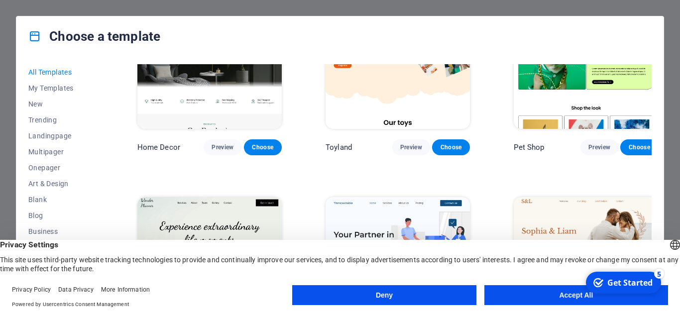 The height and width of the screenshot is (315, 680). I want to click on button: My Templates, so click(61, 88).